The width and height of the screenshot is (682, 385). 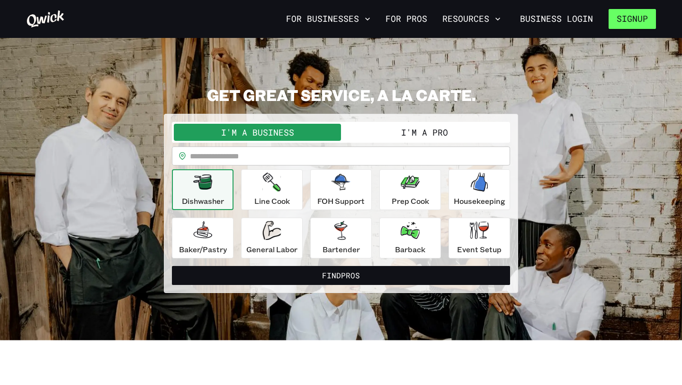 What do you see at coordinates (328, 19) in the screenshot?
I see `button: For Businesses` at bounding box center [328, 19].